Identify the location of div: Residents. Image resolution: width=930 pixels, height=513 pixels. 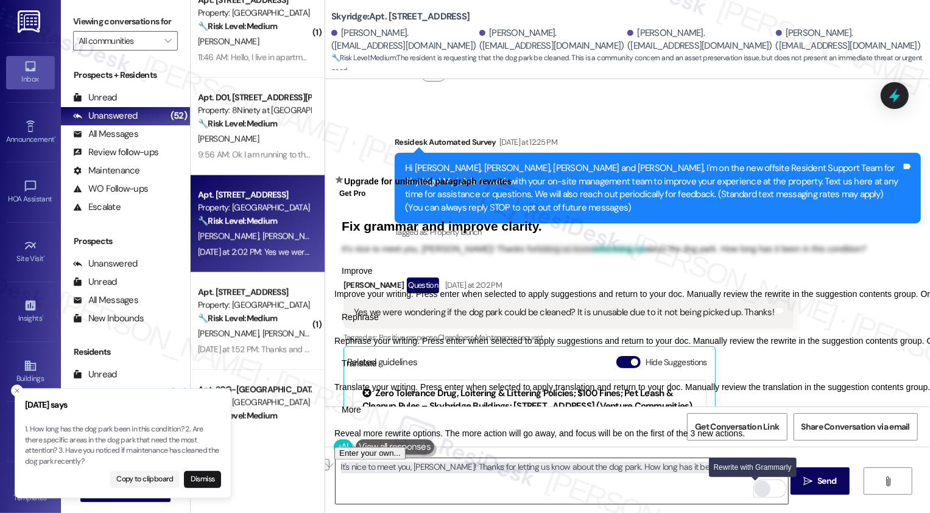
(125, 352).